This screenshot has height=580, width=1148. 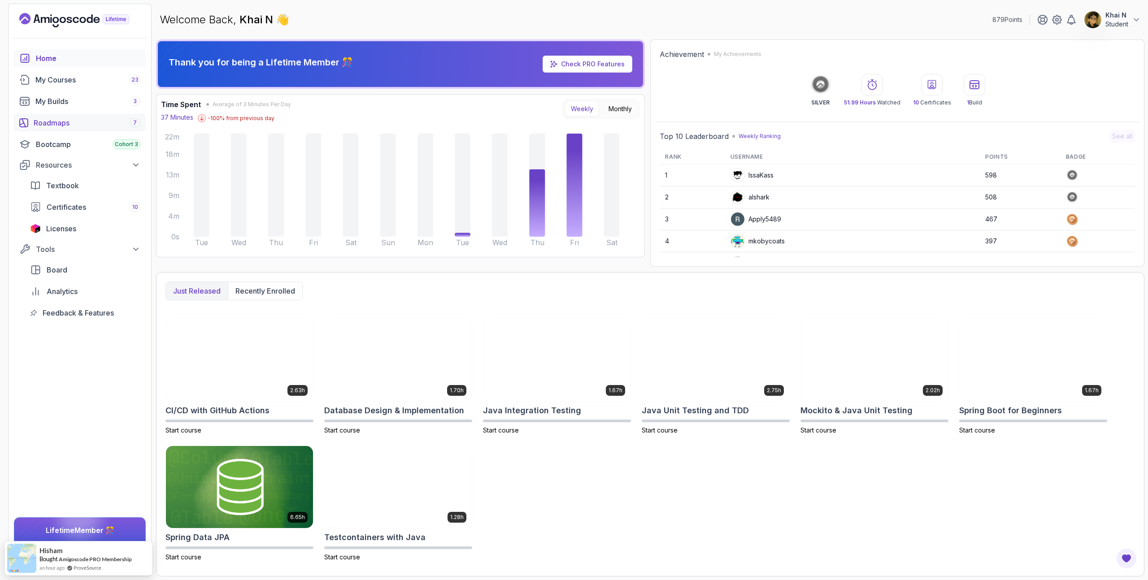 What do you see at coordinates (398, 360) in the screenshot?
I see `img: Database Design & Implementation card` at bounding box center [398, 360].